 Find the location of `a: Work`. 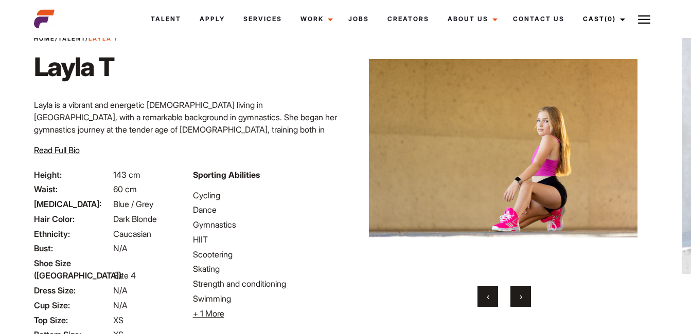

a: Work is located at coordinates (315, 19).